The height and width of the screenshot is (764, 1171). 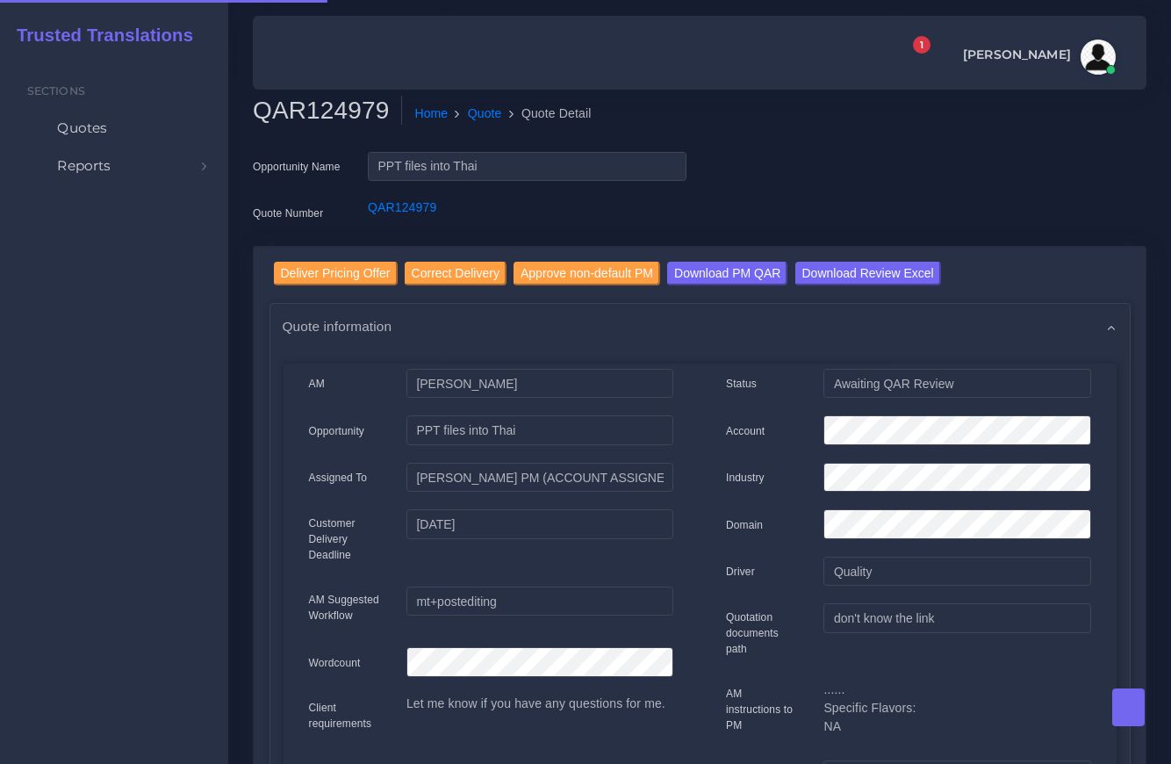 I want to click on span: Reports, so click(x=83, y=166).